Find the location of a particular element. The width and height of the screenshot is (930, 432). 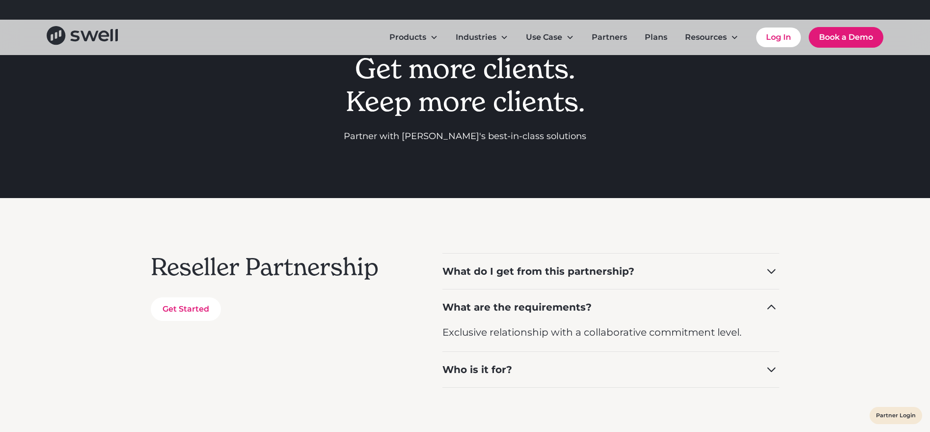

a: Book a Demo is located at coordinates (846, 37).